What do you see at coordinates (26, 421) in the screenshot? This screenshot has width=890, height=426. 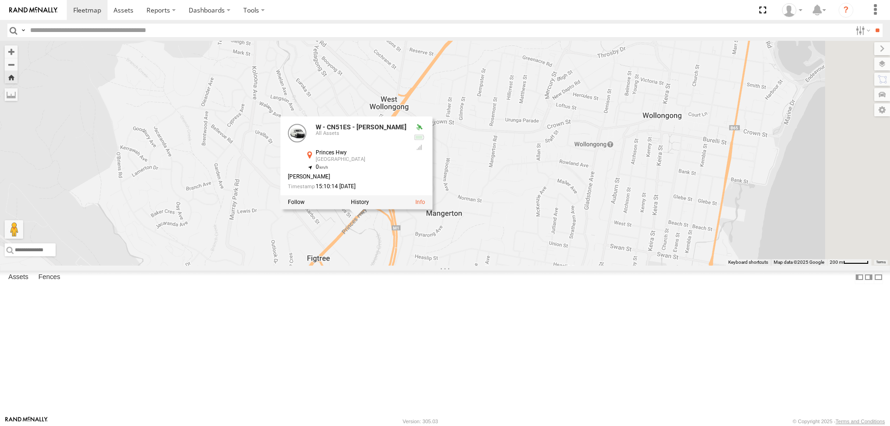 I see `a: Visit our Website` at bounding box center [26, 421].